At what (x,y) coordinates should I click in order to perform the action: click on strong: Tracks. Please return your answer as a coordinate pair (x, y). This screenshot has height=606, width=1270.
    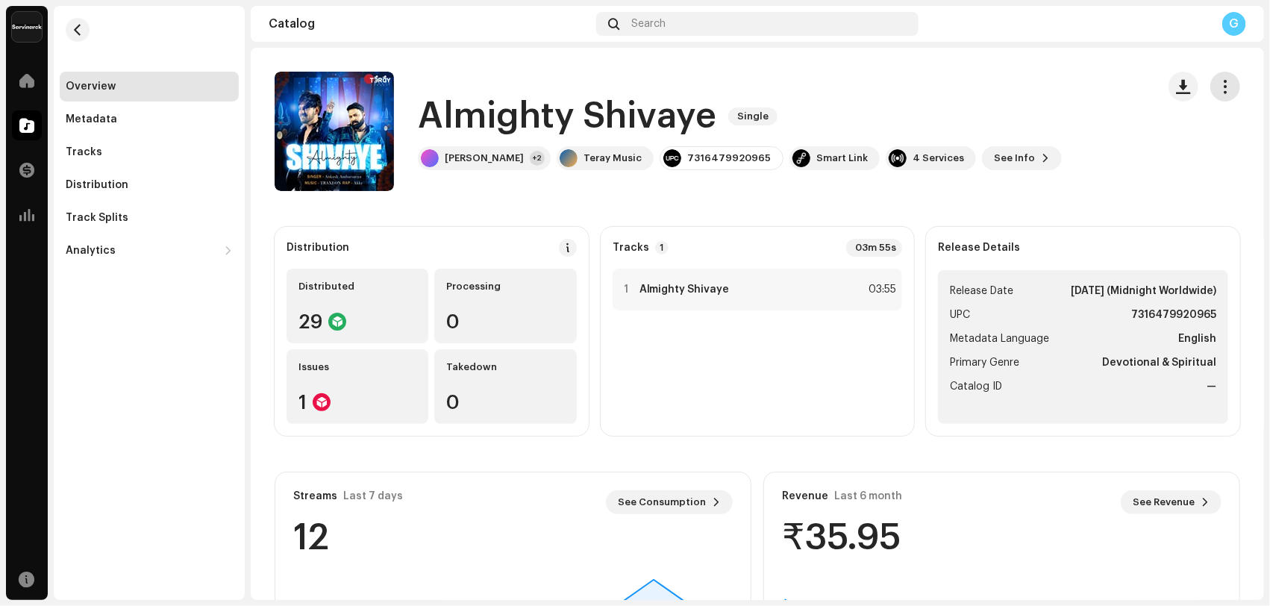
    Looking at the image, I should click on (630, 248).